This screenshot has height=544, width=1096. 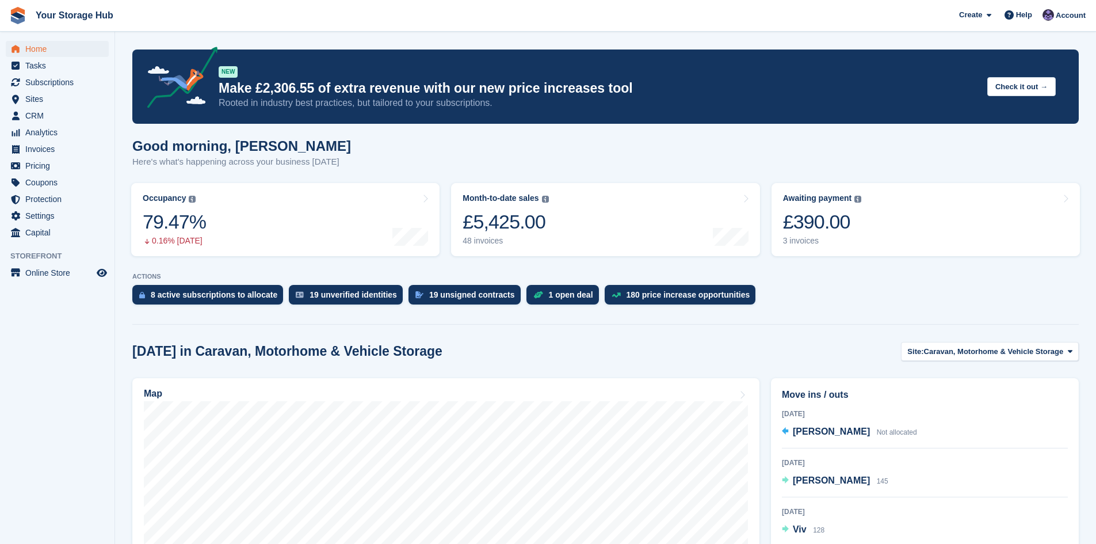 I want to click on a: Your Storage Hub, so click(x=74, y=15).